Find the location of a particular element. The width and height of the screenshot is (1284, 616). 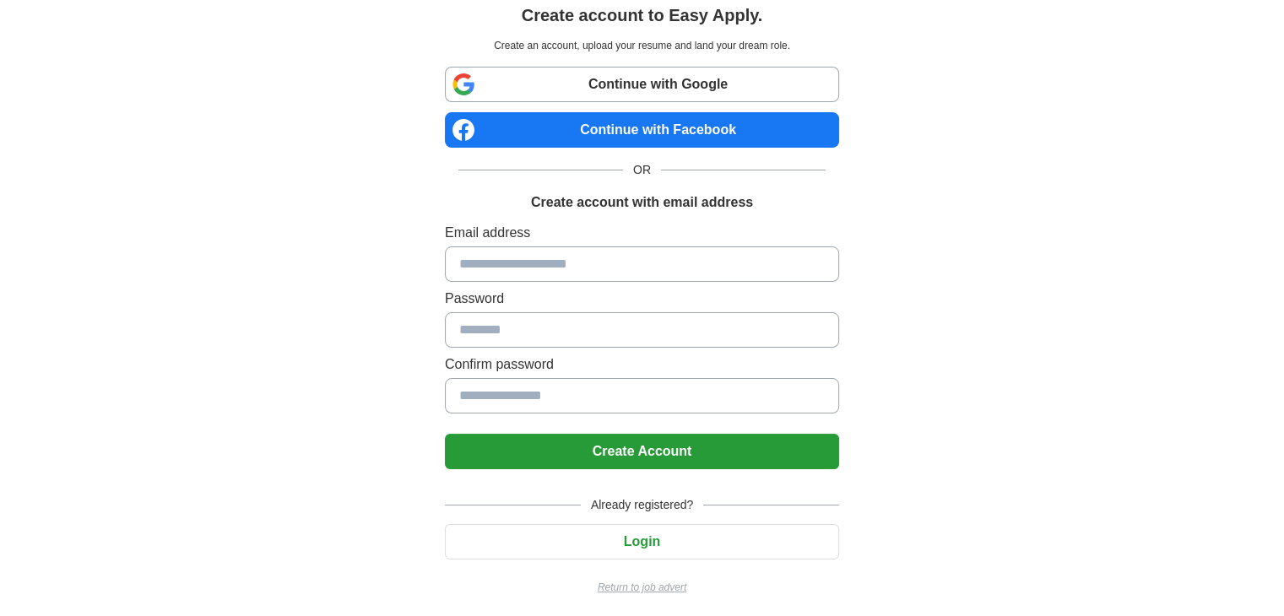

p: Return to job advert is located at coordinates (641, 587).